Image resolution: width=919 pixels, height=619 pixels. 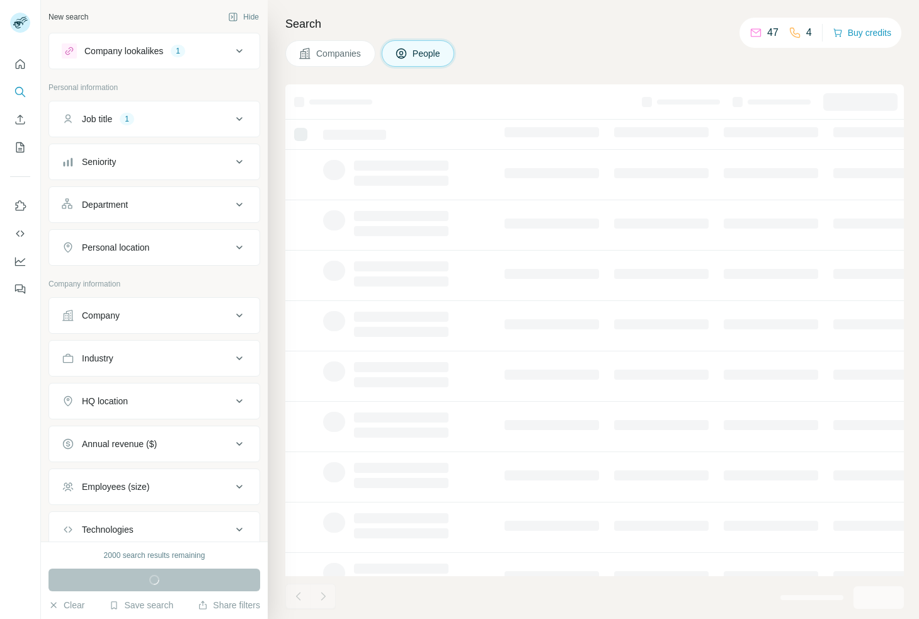 What do you see at coordinates (154, 119) in the screenshot?
I see `button: Job title1` at bounding box center [154, 119].